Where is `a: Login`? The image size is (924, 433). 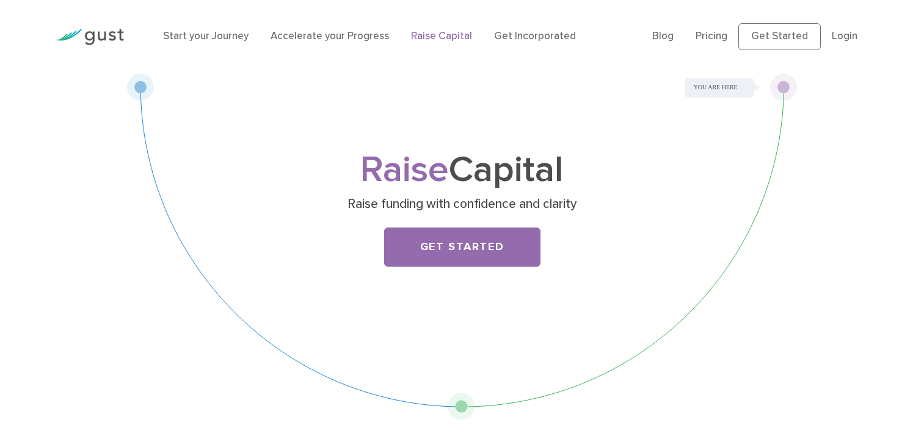 a: Login is located at coordinates (845, 36).